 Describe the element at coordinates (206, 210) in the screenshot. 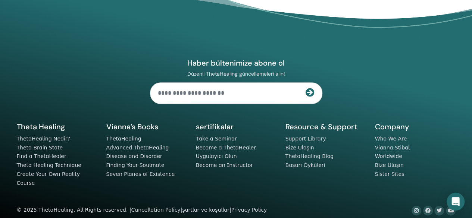

I see `a: şartlar ve koşullar` at that location.